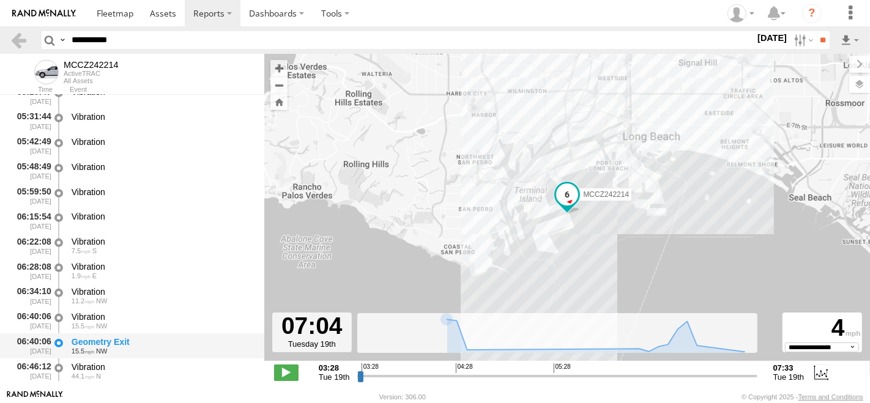 The image size is (870, 403). I want to click on label: Play/Stop, so click(286, 373).